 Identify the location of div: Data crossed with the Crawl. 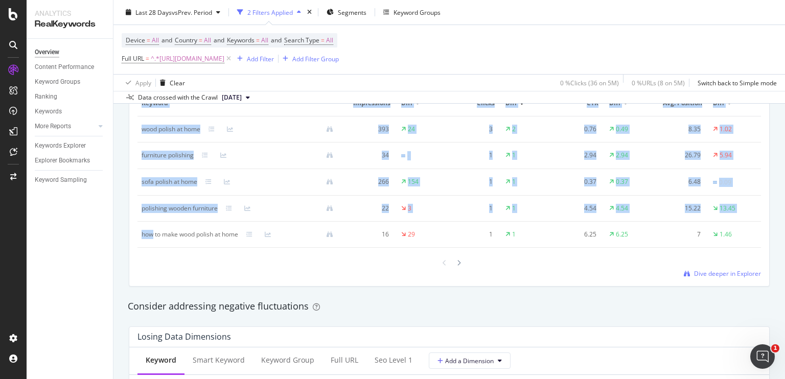
(178, 98).